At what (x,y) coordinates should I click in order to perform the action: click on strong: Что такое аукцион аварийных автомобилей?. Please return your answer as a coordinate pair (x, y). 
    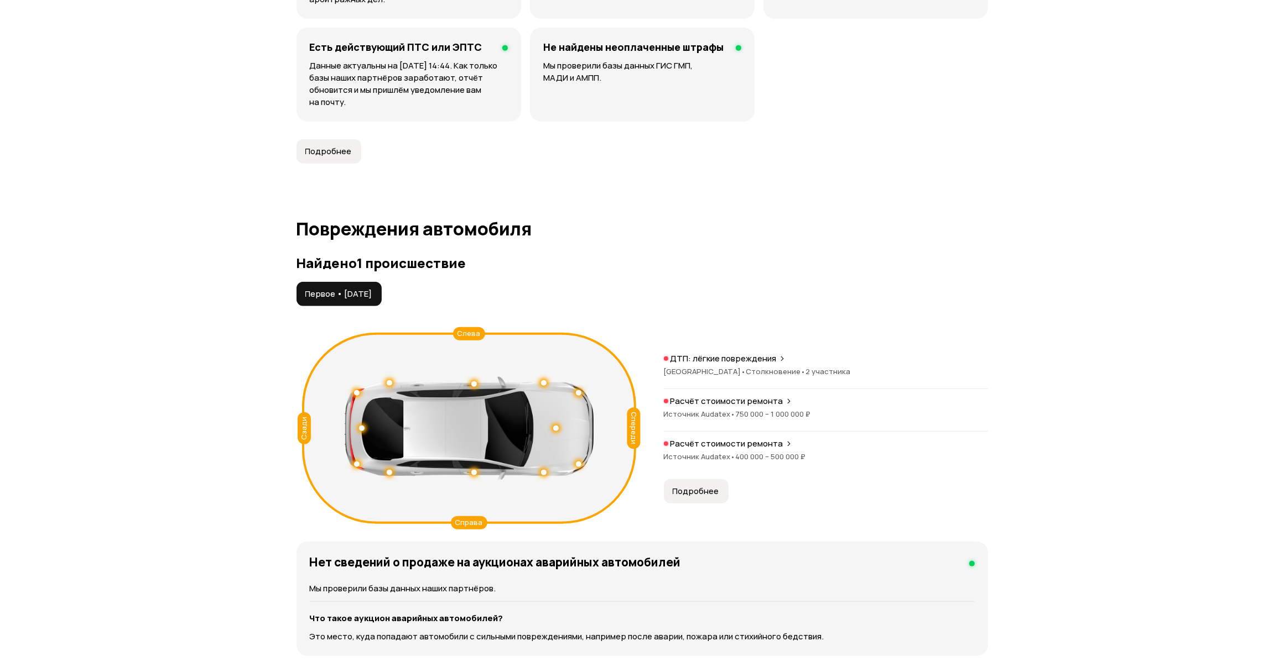
    Looking at the image, I should click on (406, 618).